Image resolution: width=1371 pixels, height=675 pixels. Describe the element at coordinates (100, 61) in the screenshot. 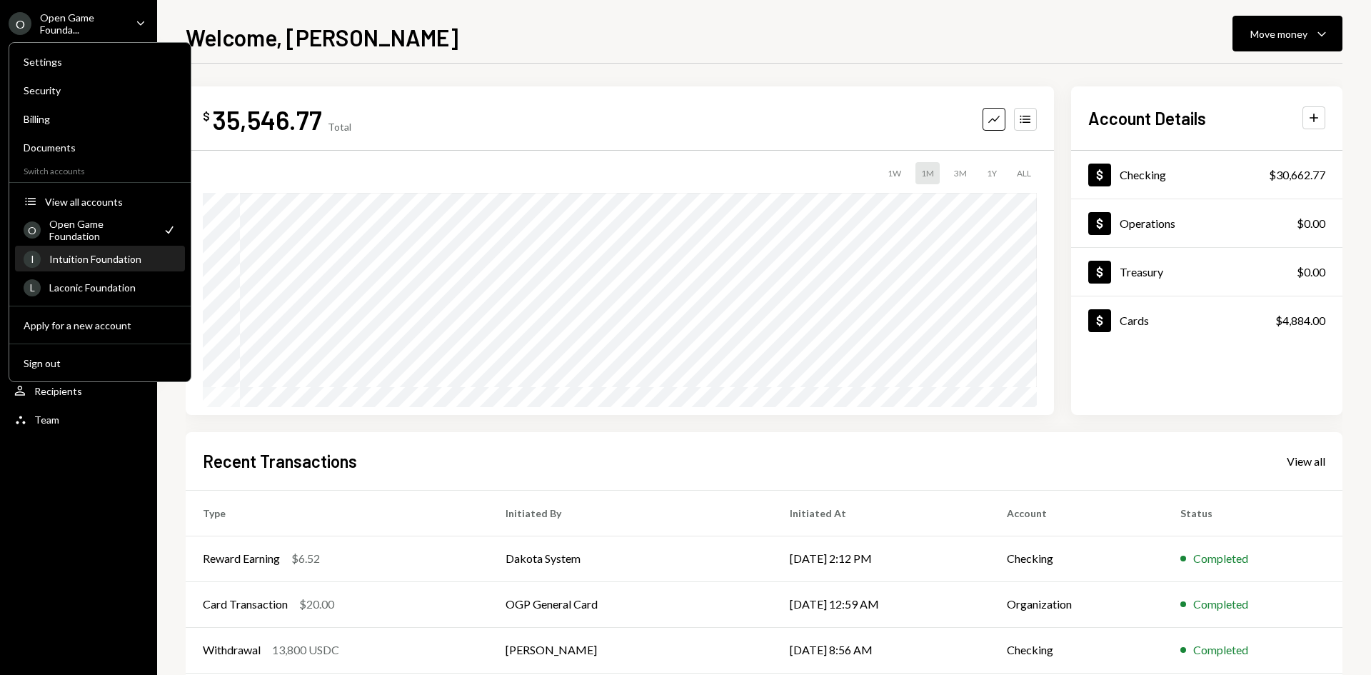

I see `a: Settings` at that location.